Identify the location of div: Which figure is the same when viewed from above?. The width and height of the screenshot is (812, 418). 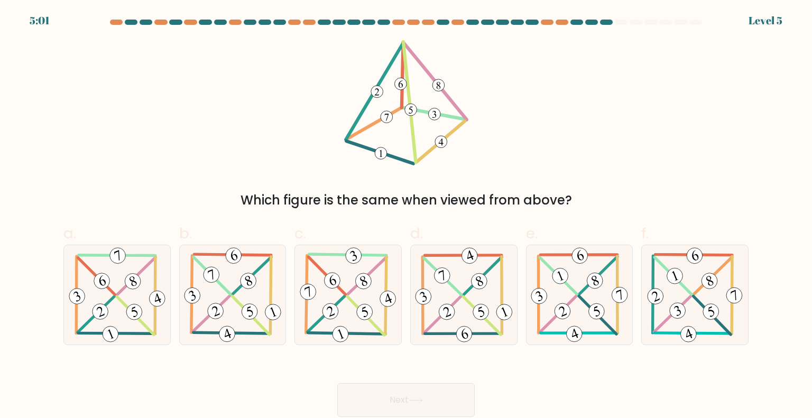
(406, 200).